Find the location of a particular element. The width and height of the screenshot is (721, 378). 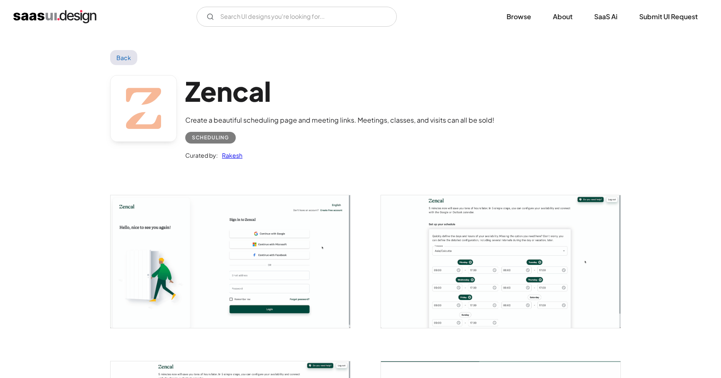

a: Back is located at coordinates (123, 58).